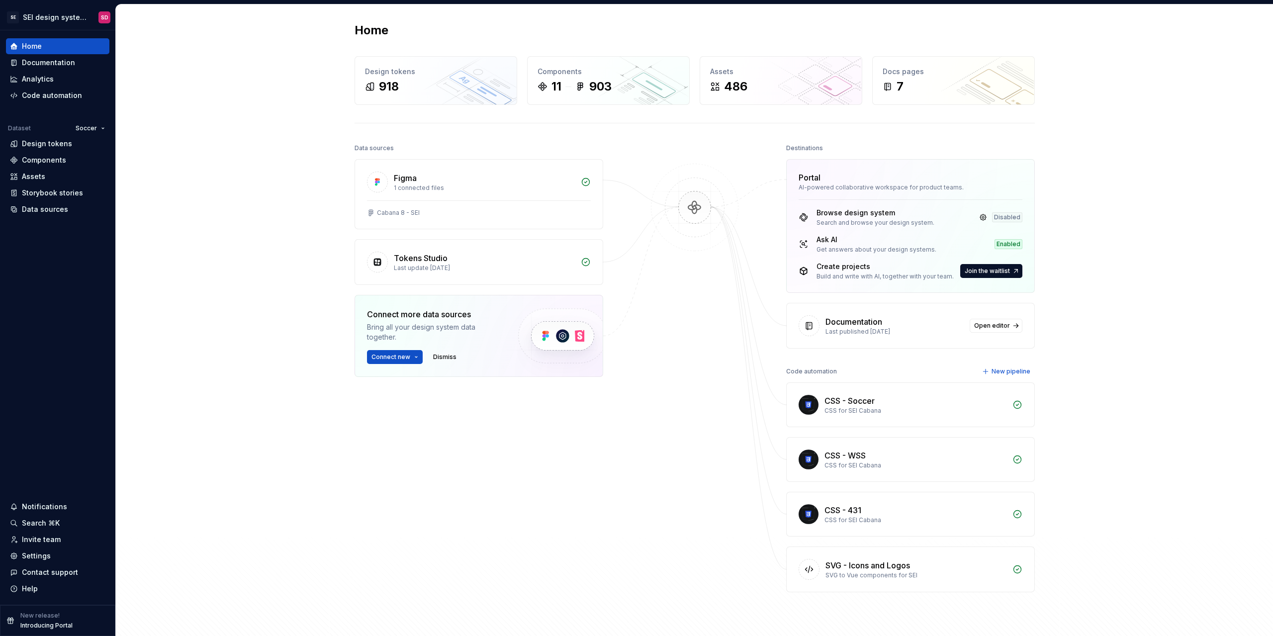 The width and height of the screenshot is (1273, 636). Describe the element at coordinates (876, 250) in the screenshot. I see `div: Get answers about your design systems.` at that location.